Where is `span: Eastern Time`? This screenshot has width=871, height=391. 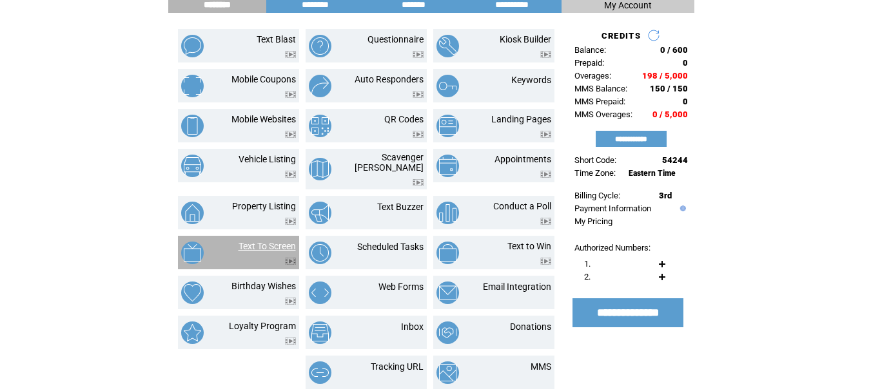 span: Eastern Time is located at coordinates (652, 173).